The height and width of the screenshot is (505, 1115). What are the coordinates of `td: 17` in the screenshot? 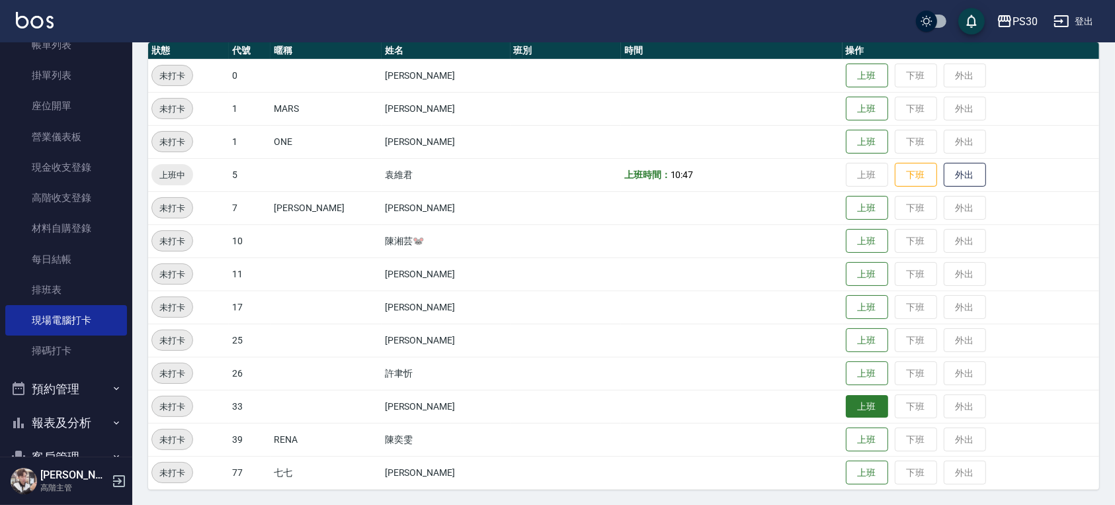 It's located at (249, 307).